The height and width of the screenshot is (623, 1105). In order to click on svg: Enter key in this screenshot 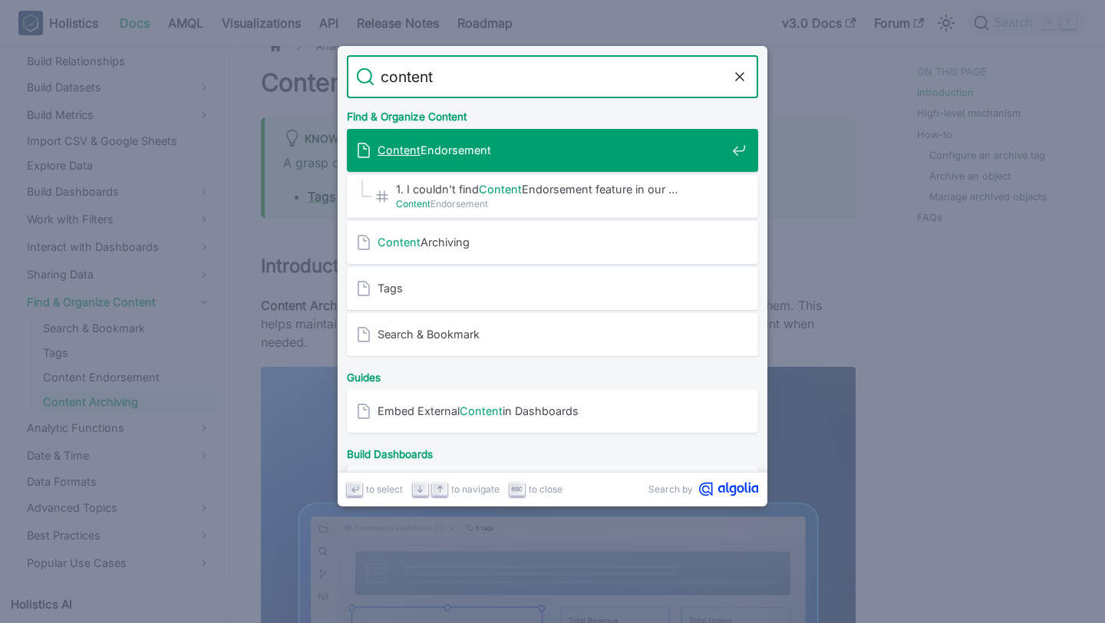, I will do `click(354, 489)`.